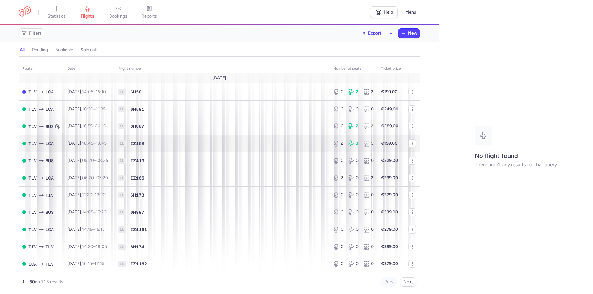 The image size is (593, 294). Describe the element at coordinates (409, 33) in the screenshot. I see `button: New` at that location.